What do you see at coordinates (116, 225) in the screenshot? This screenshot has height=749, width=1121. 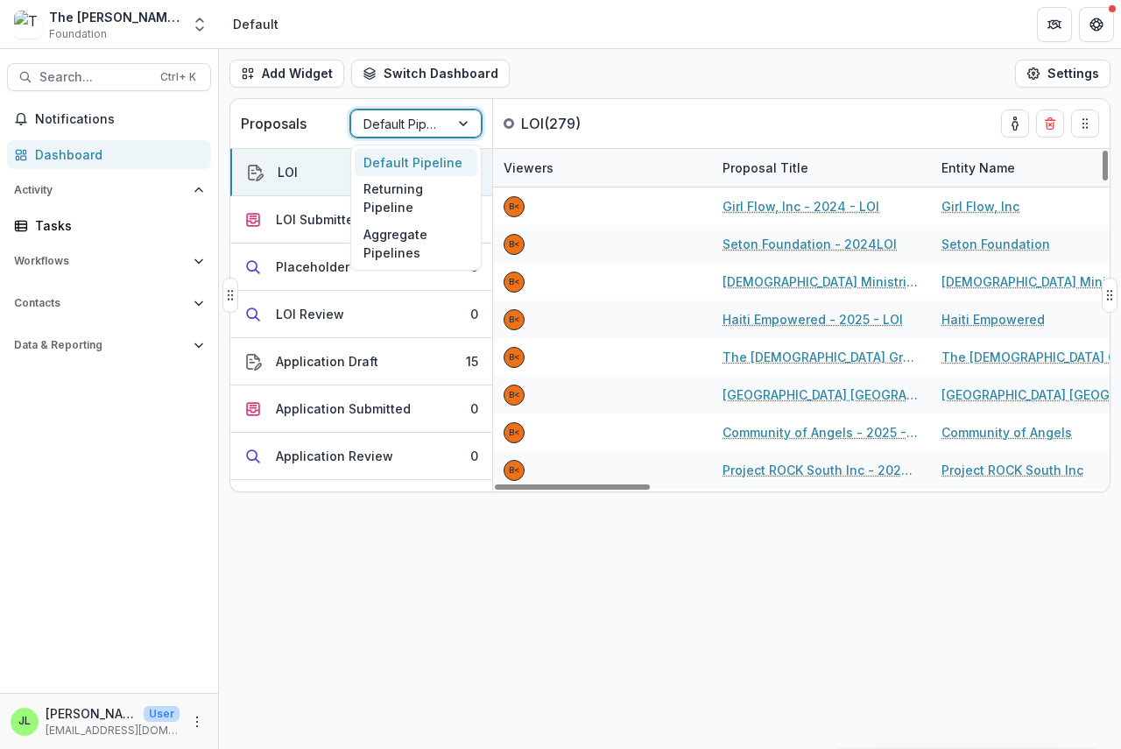 I see `div: Tasks` at bounding box center [116, 225].